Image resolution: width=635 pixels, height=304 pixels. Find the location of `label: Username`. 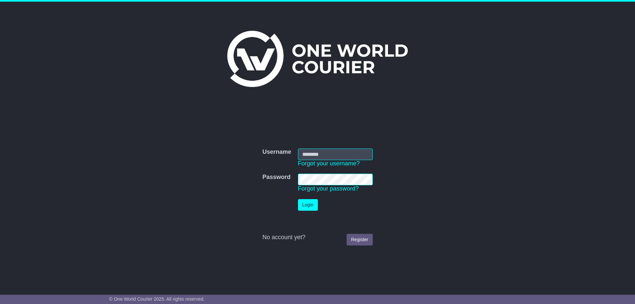

label: Username is located at coordinates (276, 152).